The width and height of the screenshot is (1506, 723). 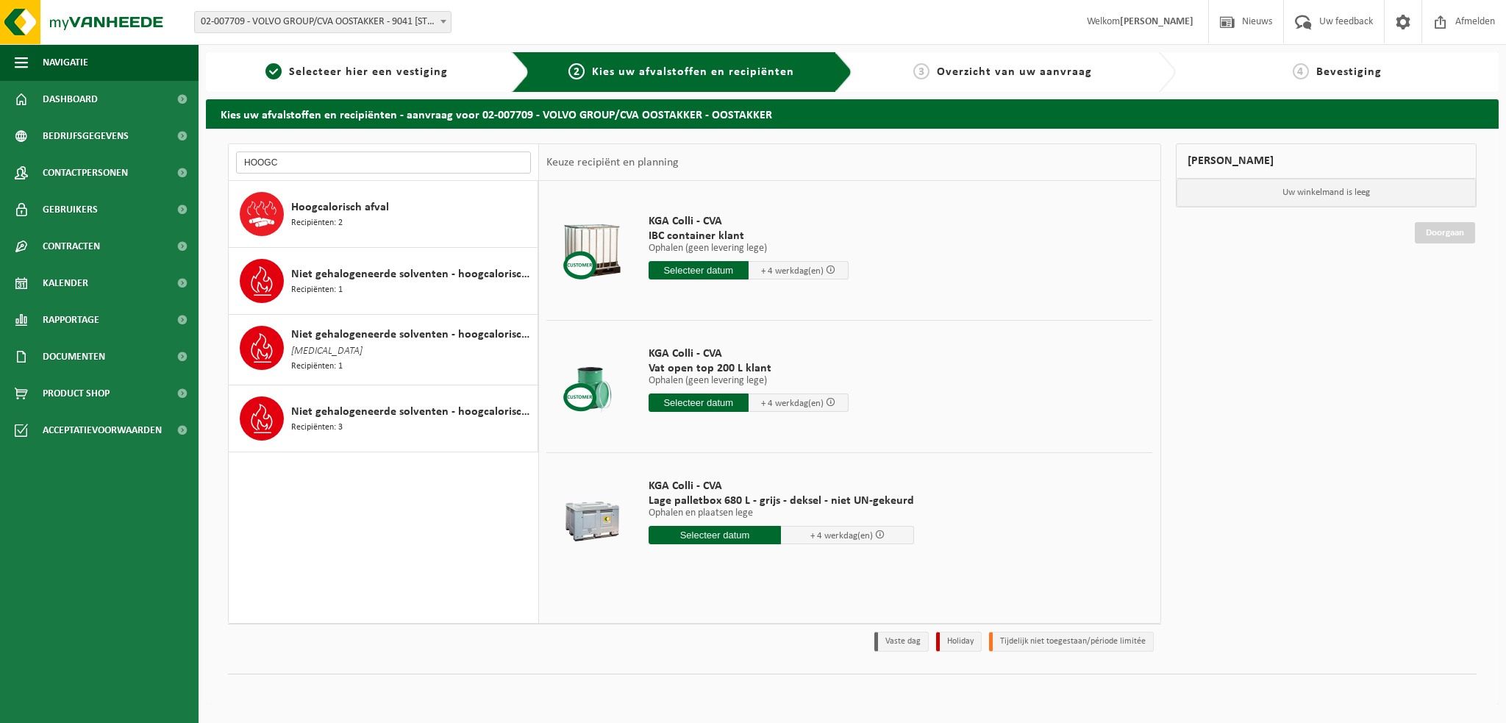 I want to click on span: Hoogcalorisch afval, so click(x=340, y=207).